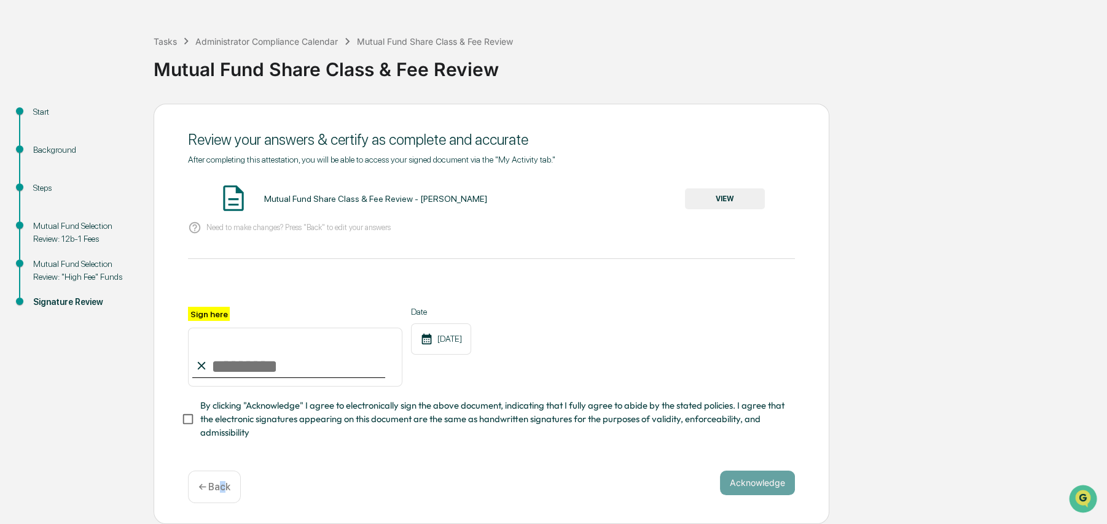 Image resolution: width=1107 pixels, height=524 pixels. What do you see at coordinates (15, 15) in the screenshot?
I see `button: Open customer support` at bounding box center [15, 15].